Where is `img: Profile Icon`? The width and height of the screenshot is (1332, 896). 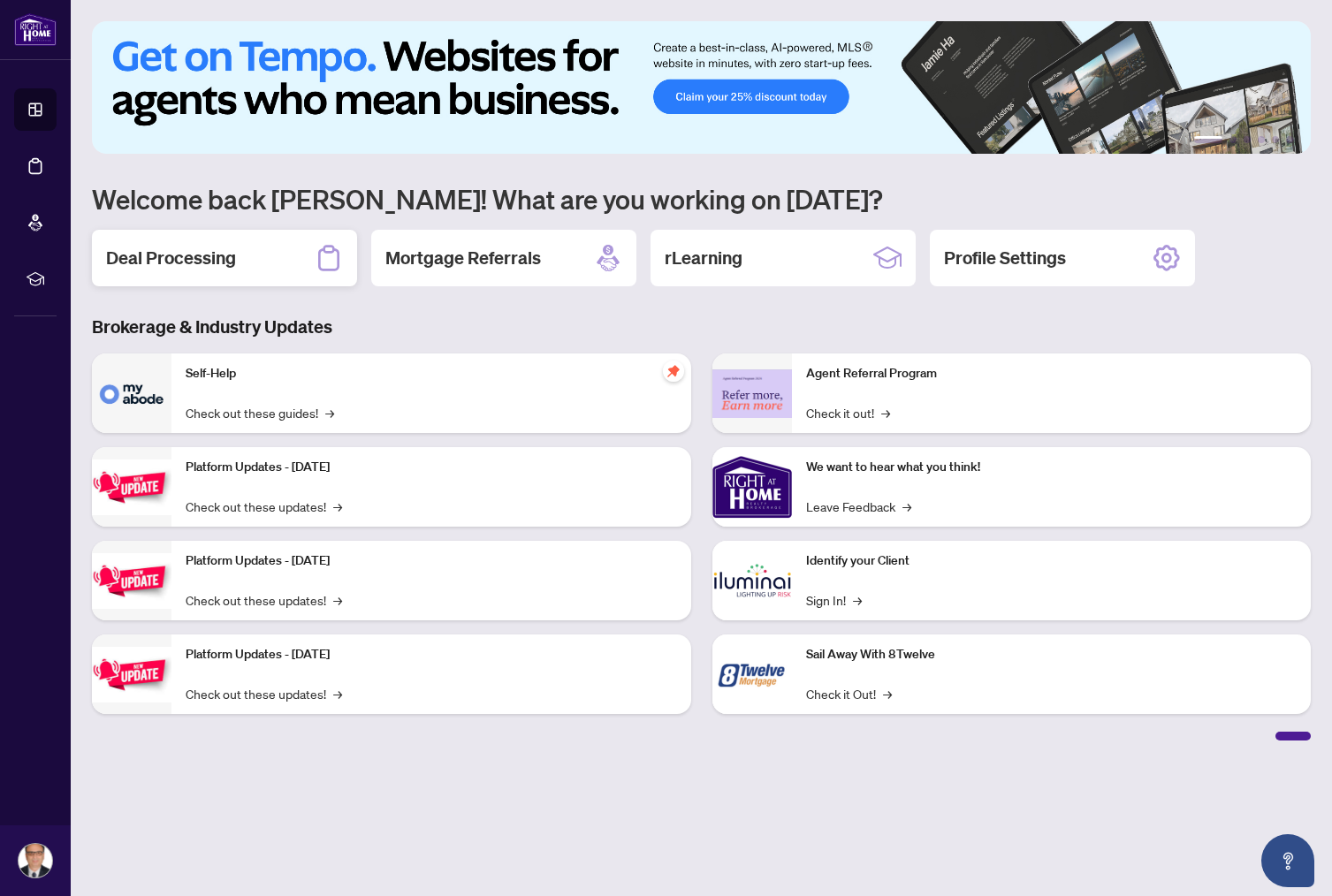 img: Profile Icon is located at coordinates (36, 860).